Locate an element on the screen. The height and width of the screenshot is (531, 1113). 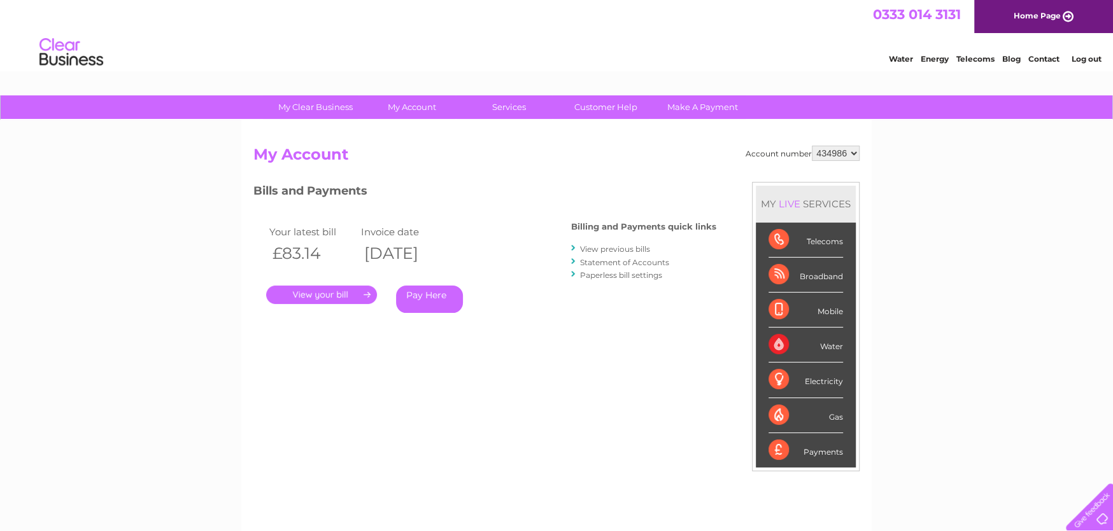
a: Telecoms is located at coordinates (975, 59).